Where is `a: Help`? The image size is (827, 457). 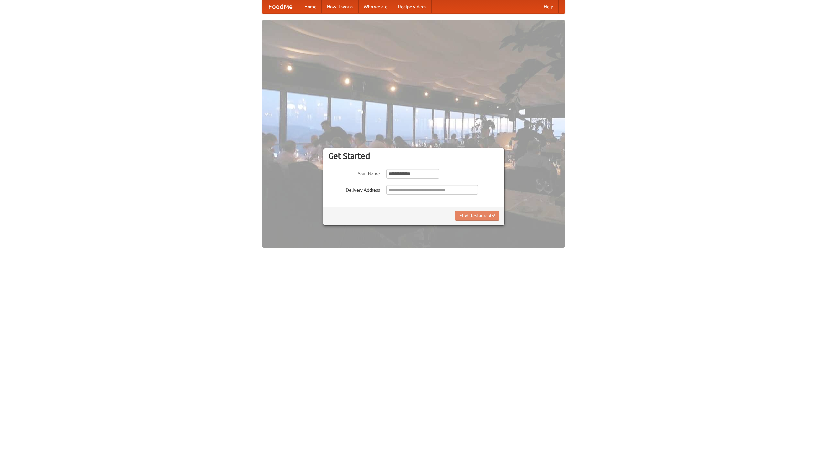 a: Help is located at coordinates (549, 7).